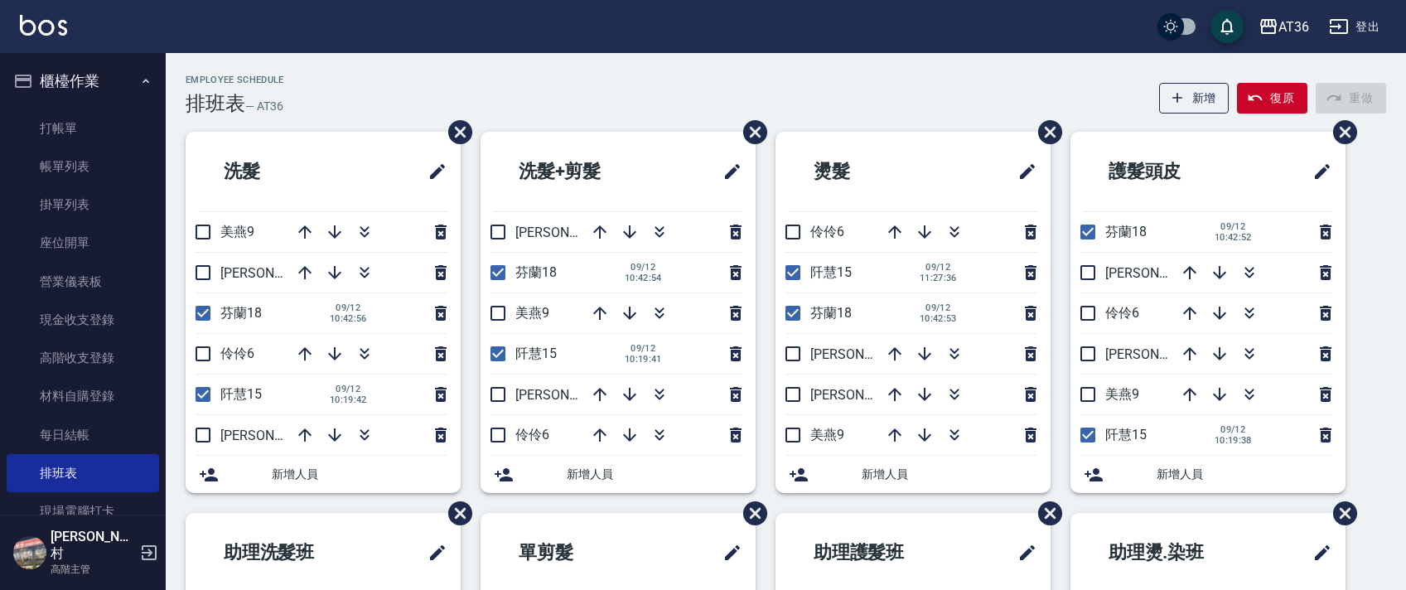  What do you see at coordinates (348, 318) in the screenshot?
I see `span: 10:42:56` at bounding box center [348, 318].